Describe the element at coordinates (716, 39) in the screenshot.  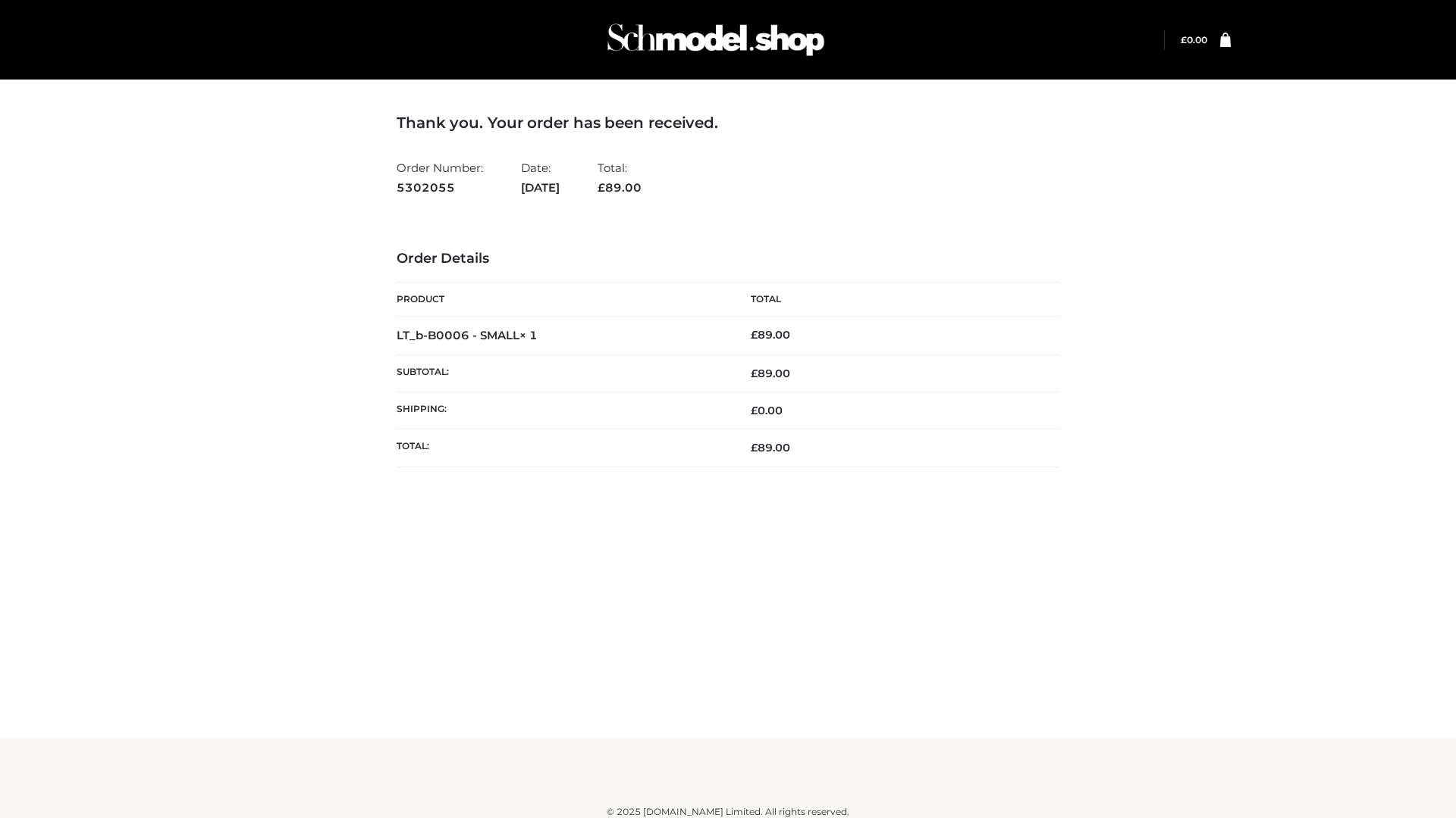
I see `a: Schmodel Admin 964` at that location.